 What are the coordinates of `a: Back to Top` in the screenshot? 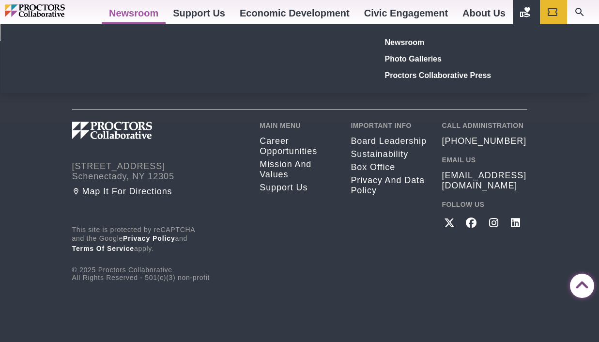 It's located at (579, 284).